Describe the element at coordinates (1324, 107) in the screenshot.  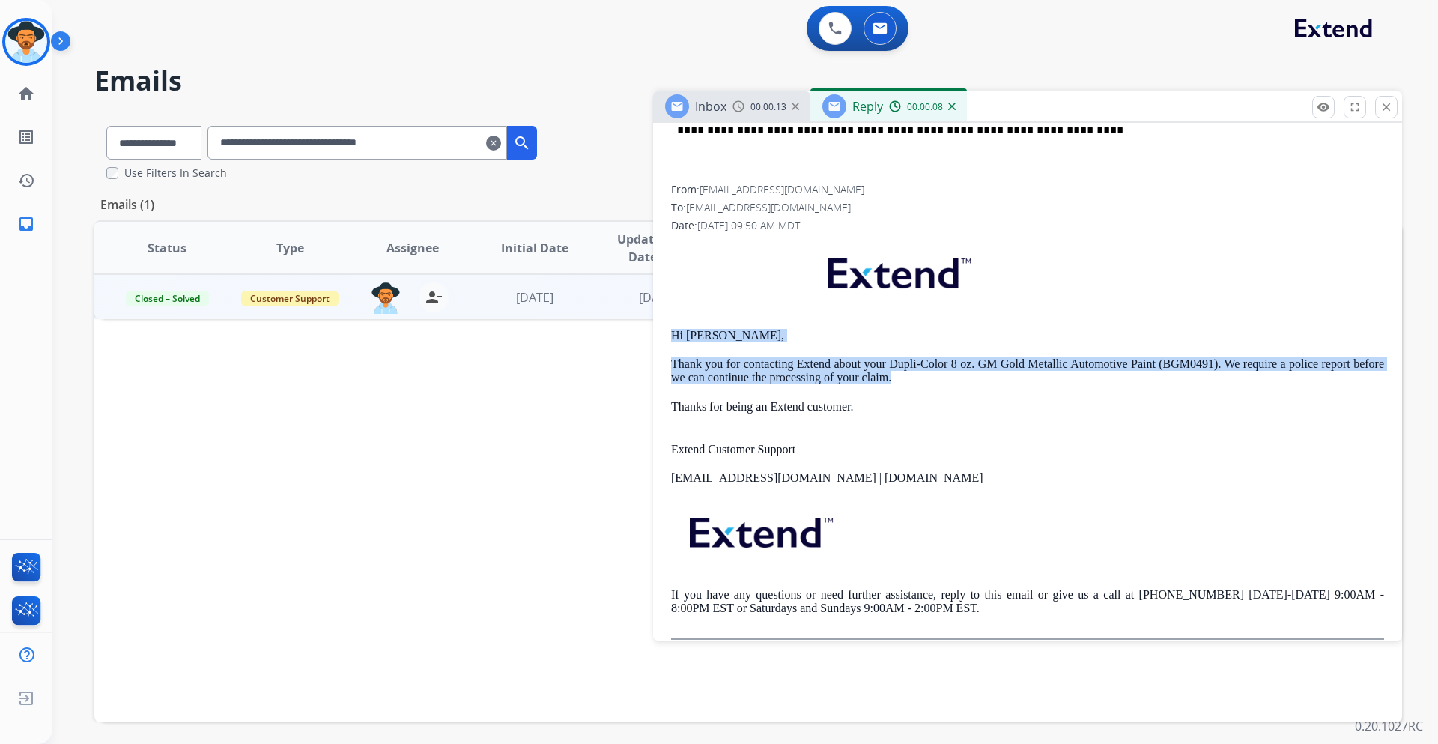
I see `mat-icon: remove_red_eye` at that location.